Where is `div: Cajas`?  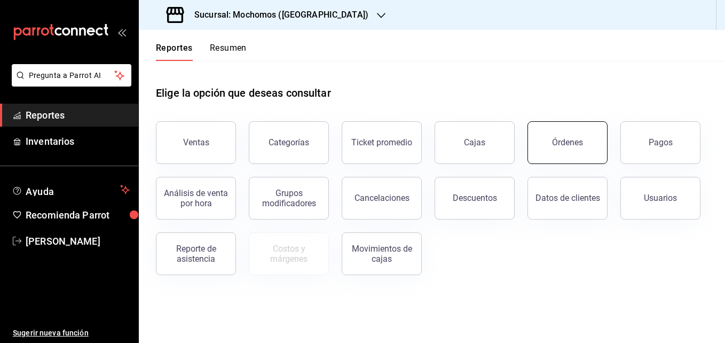 div: Cajas is located at coordinates (475, 142).